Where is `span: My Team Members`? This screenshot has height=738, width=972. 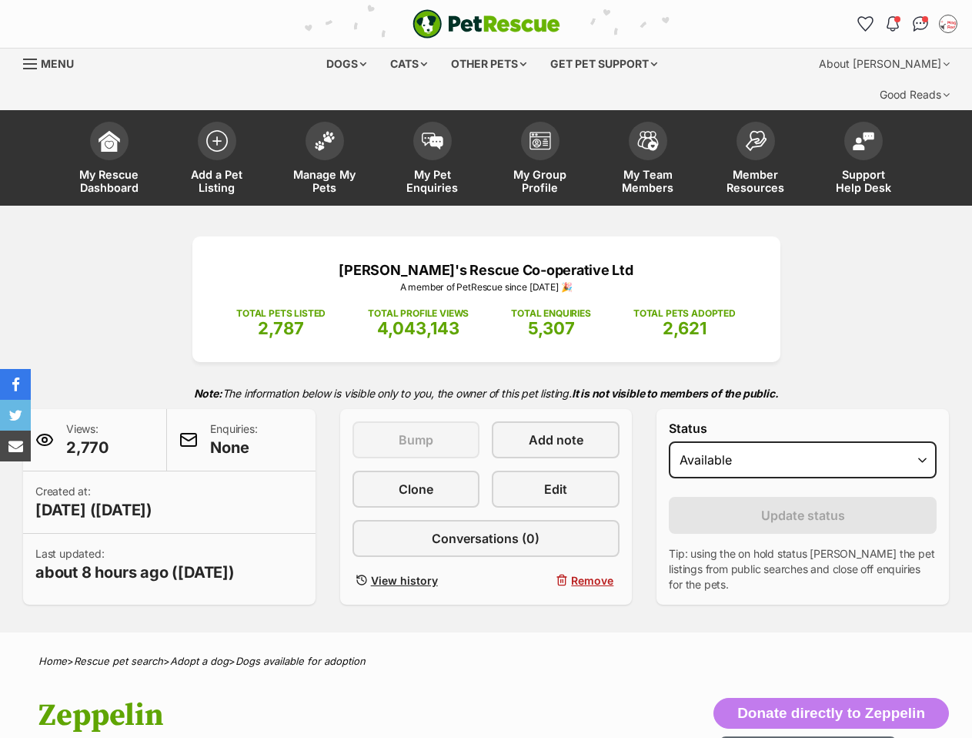 span: My Team Members is located at coordinates (648, 181).